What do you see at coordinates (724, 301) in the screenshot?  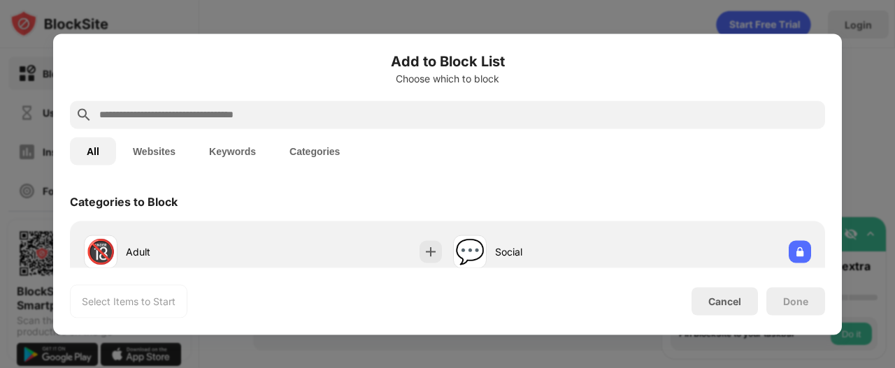 I see `div: Cancel` at bounding box center [724, 301].